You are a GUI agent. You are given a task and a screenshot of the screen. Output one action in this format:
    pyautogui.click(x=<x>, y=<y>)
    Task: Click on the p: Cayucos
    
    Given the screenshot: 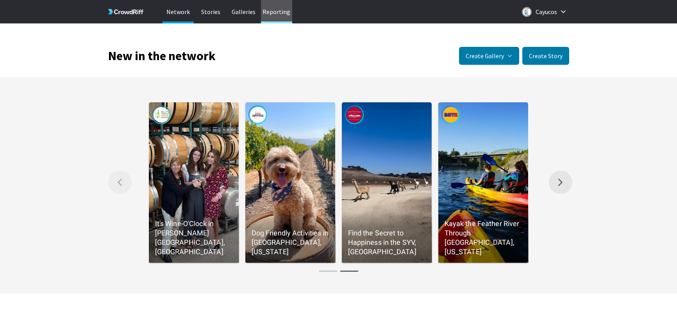 What is the action you would take?
    pyautogui.click(x=546, y=12)
    